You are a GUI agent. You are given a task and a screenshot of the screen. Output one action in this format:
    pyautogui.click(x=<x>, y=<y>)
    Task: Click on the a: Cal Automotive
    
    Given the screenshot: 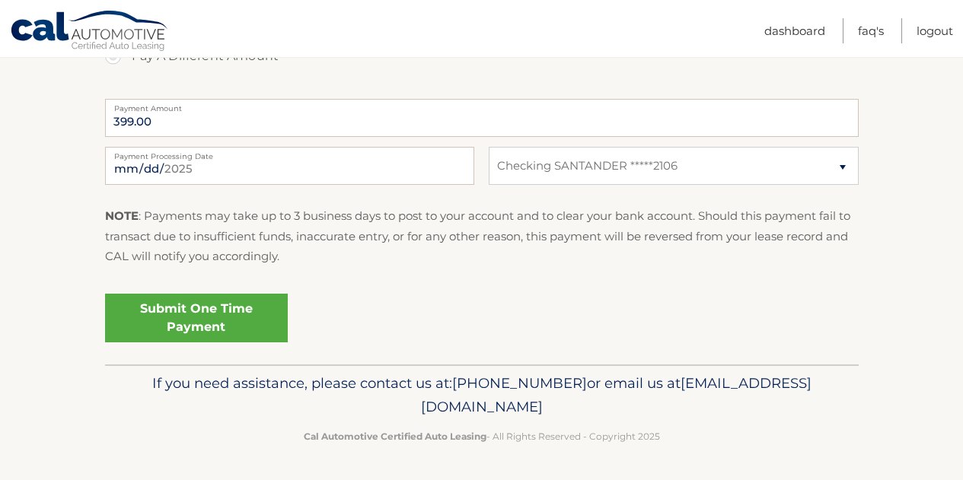 What is the action you would take?
    pyautogui.click(x=90, y=32)
    